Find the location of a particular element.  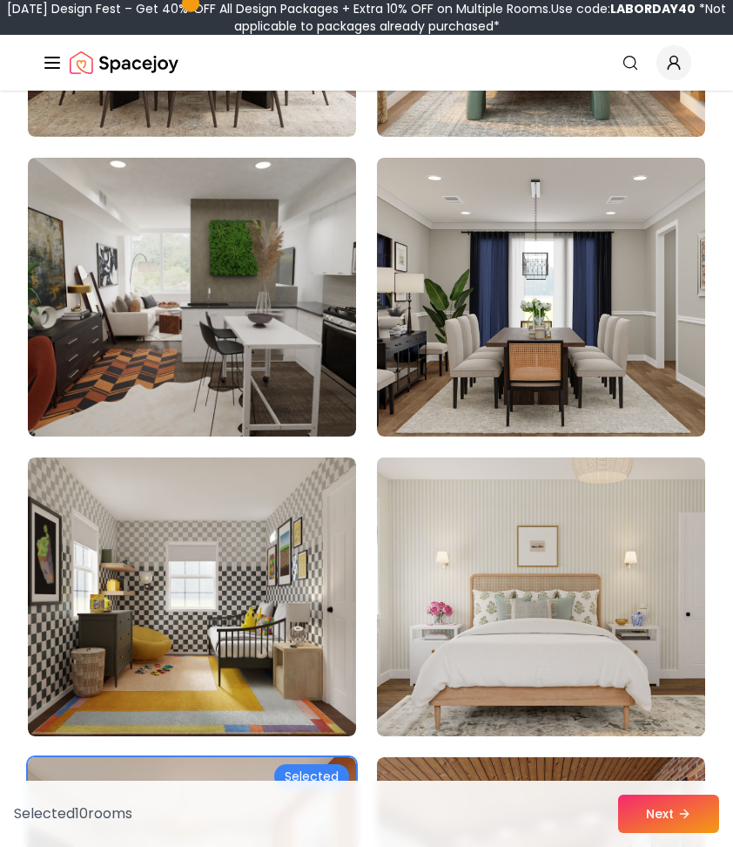

div: Selected is located at coordinates (312, 776).